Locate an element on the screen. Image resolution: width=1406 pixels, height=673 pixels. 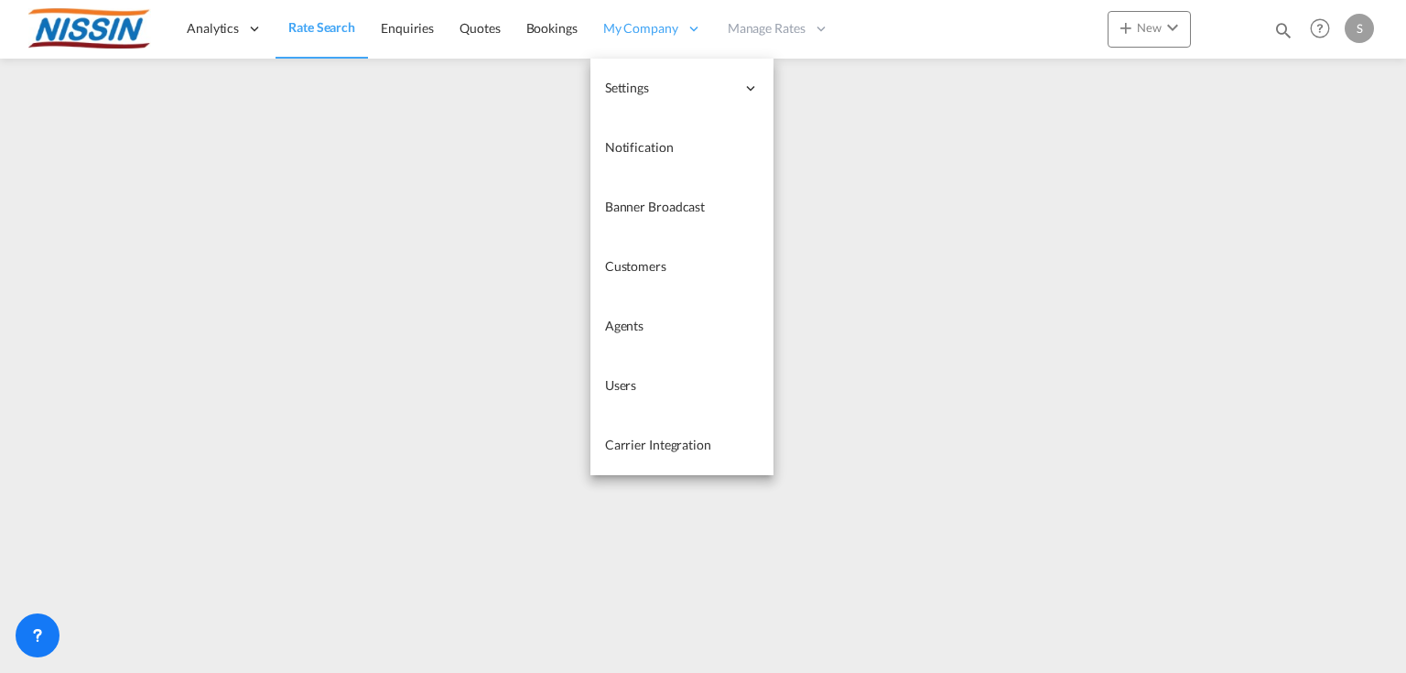
span: Manage Rates is located at coordinates (766, 28).